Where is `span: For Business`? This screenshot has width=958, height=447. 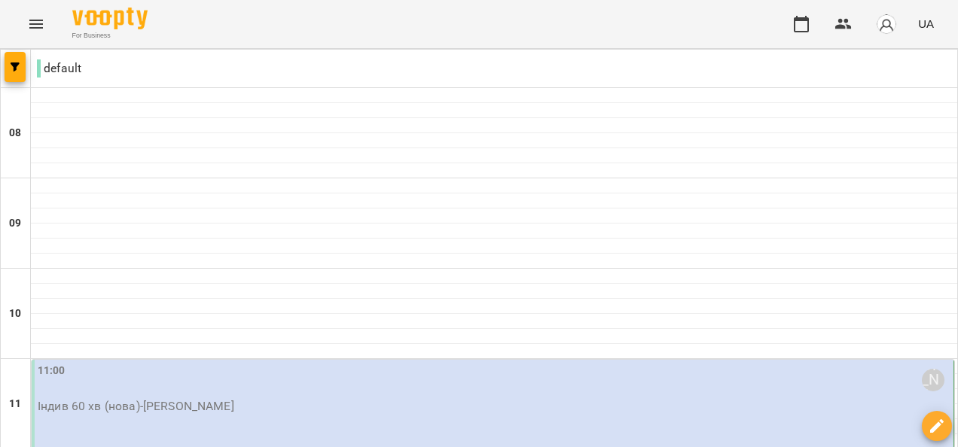
span: For Business is located at coordinates (110, 35).